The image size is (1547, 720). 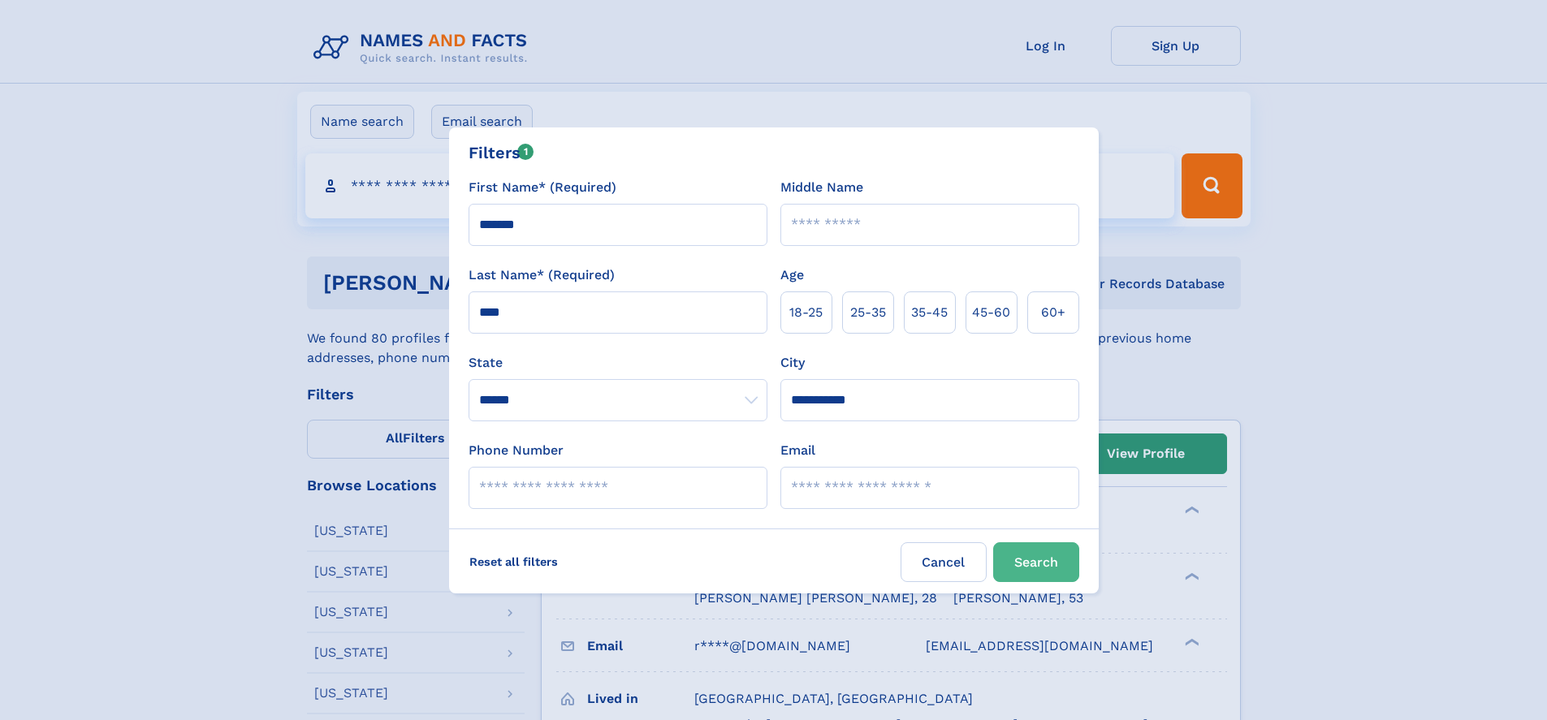 I want to click on button: Search, so click(x=1036, y=562).